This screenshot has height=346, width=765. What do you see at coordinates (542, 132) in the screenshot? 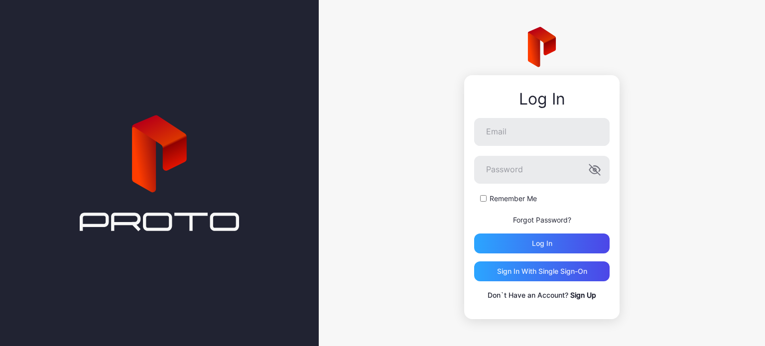
I see `input: Email` at bounding box center [542, 132].